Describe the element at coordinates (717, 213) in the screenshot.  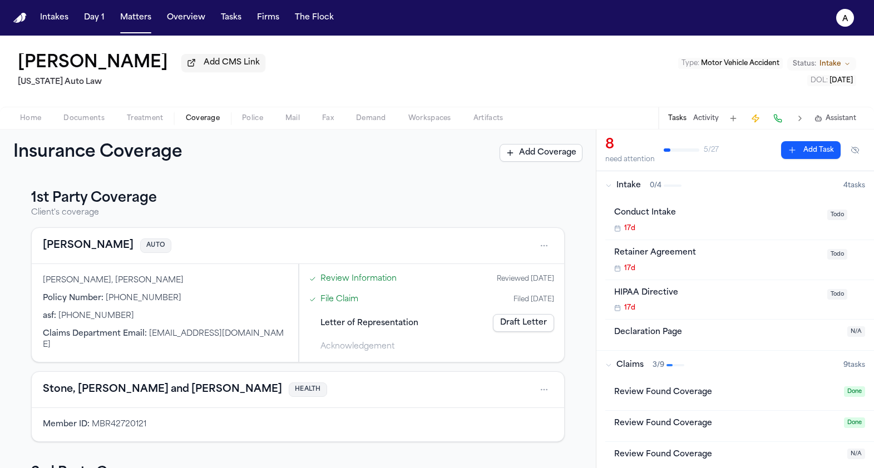
I see `div: Conduct Intake` at that location.